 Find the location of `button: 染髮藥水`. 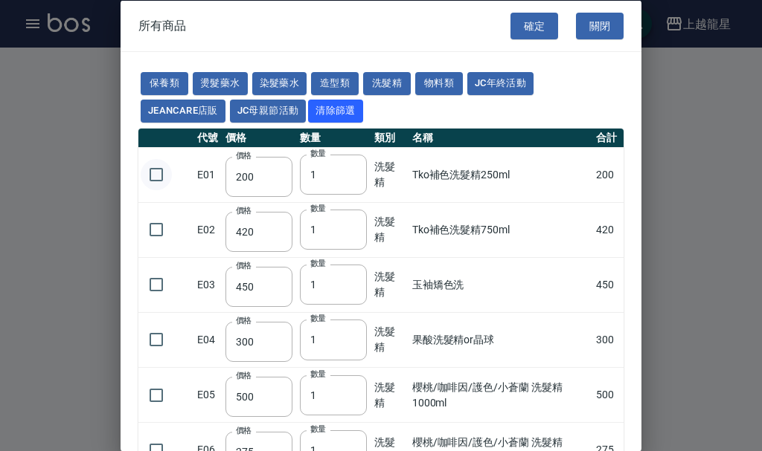

button: 染髮藥水 is located at coordinates (280, 83).